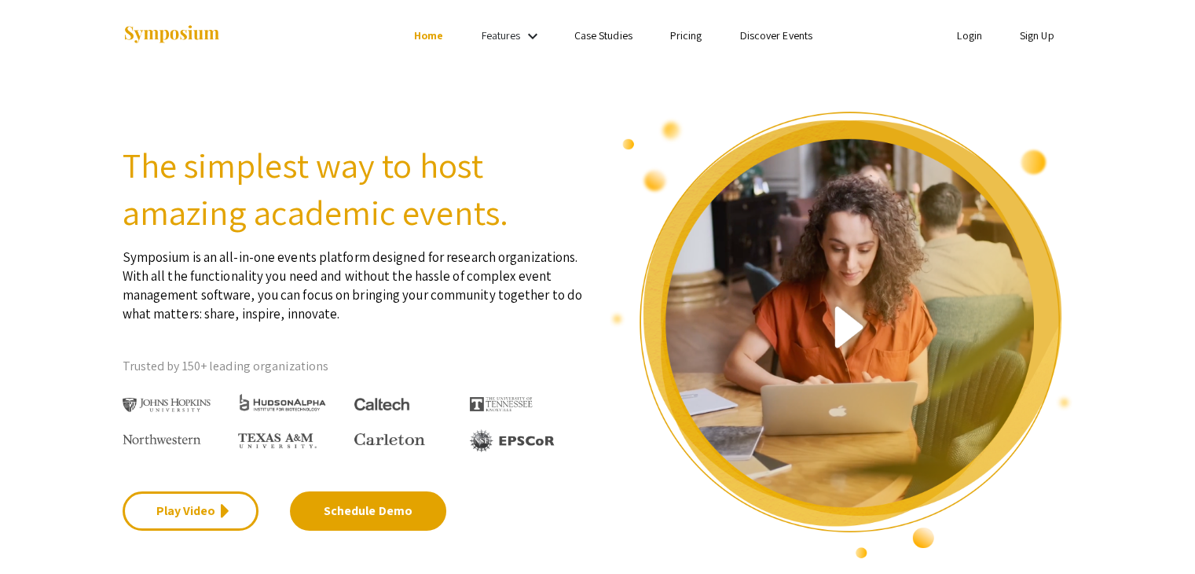  What do you see at coordinates (171, 35) in the screenshot?
I see `img: Symposium by ForagerOne` at bounding box center [171, 35].